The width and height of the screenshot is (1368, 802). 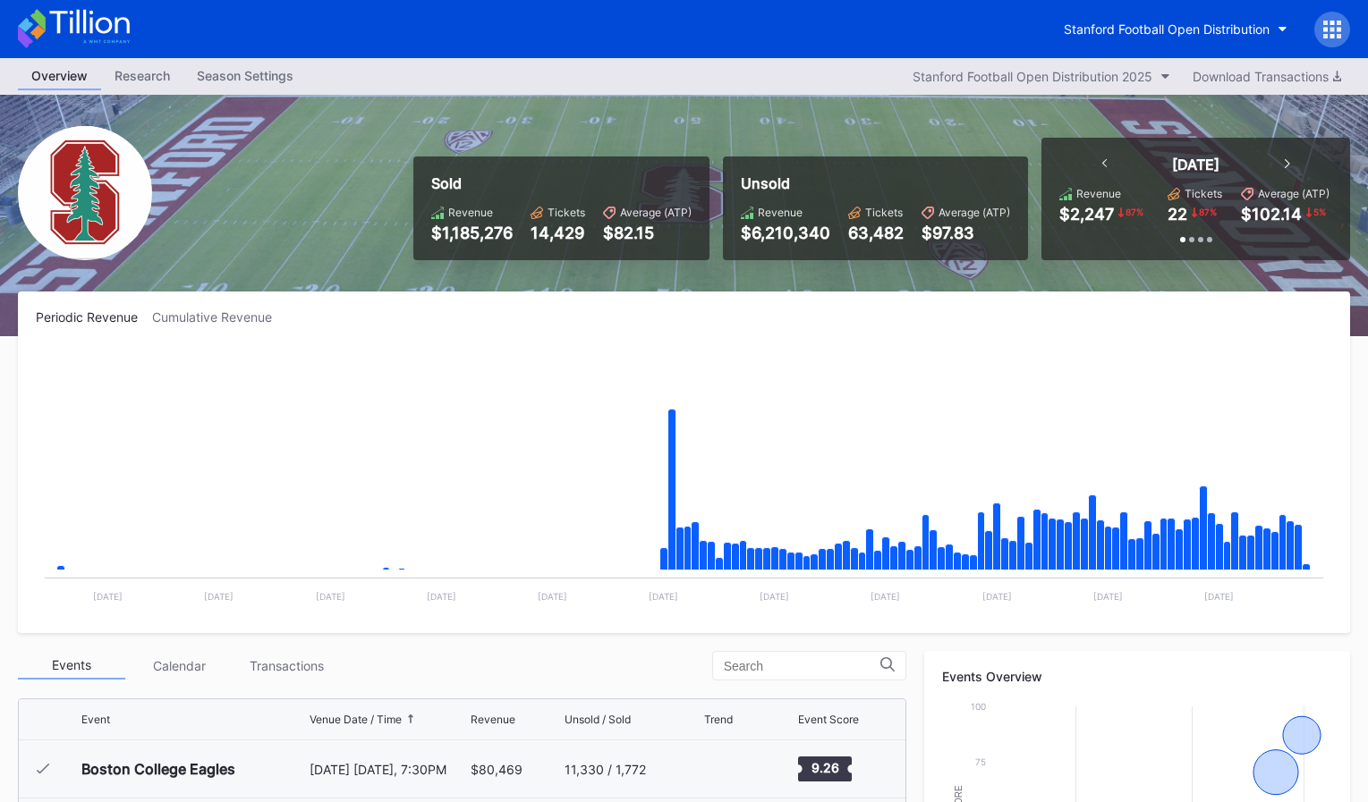 What do you see at coordinates (965, 233) in the screenshot?
I see `div: $97.83` at bounding box center [965, 233].